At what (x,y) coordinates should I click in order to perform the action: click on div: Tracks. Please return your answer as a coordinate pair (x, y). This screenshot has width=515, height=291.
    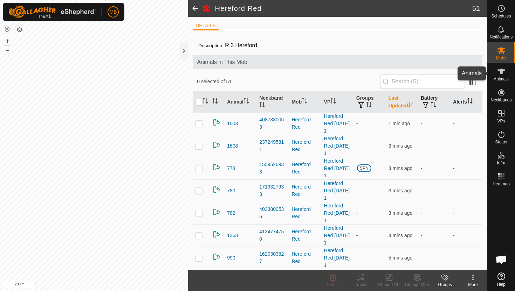
    Looking at the image, I should click on (361, 285).